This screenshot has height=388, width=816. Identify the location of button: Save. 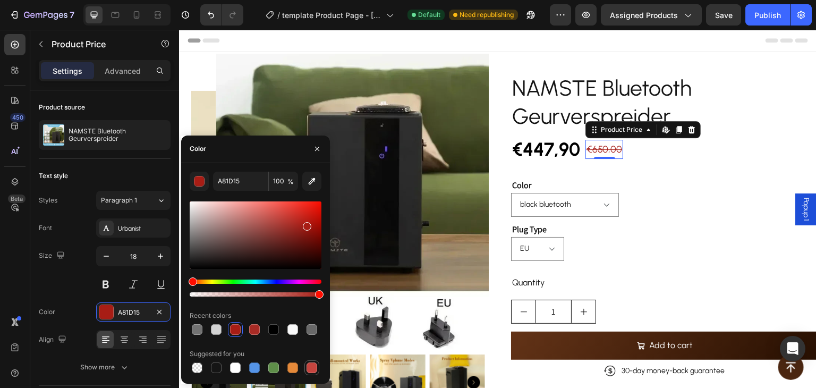
(724, 15).